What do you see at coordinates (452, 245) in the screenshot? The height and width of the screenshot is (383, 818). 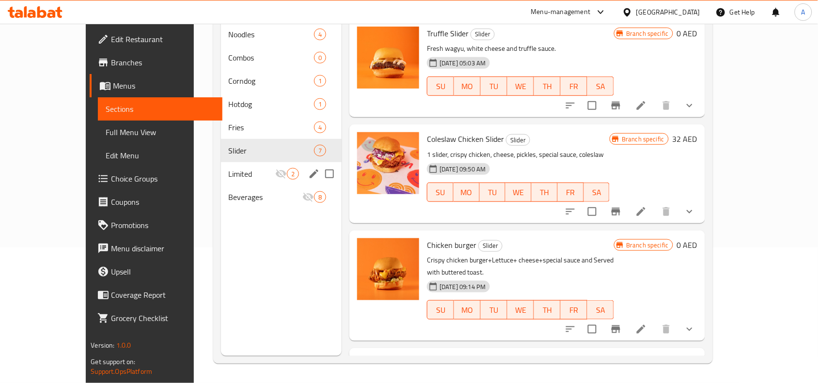 I see `span: Chicken burger` at bounding box center [452, 245].